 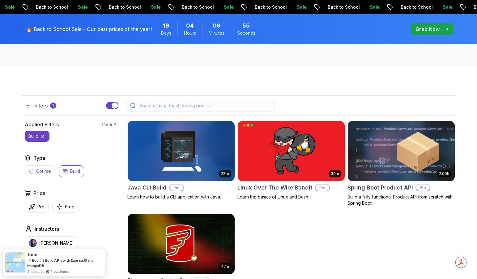 I want to click on p: 🔥 Back to School Sale - Our best prices of the year!, so click(x=89, y=29).